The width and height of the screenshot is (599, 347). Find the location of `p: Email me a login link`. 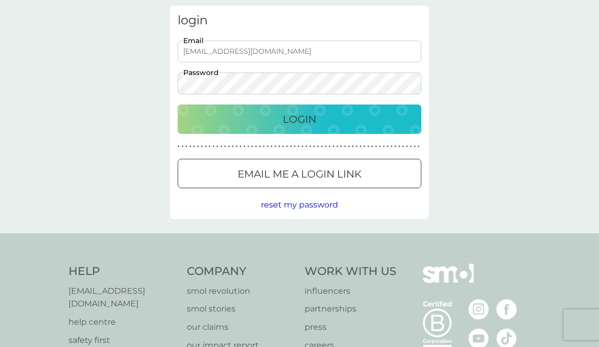

p: Email me a login link is located at coordinates (300, 174).